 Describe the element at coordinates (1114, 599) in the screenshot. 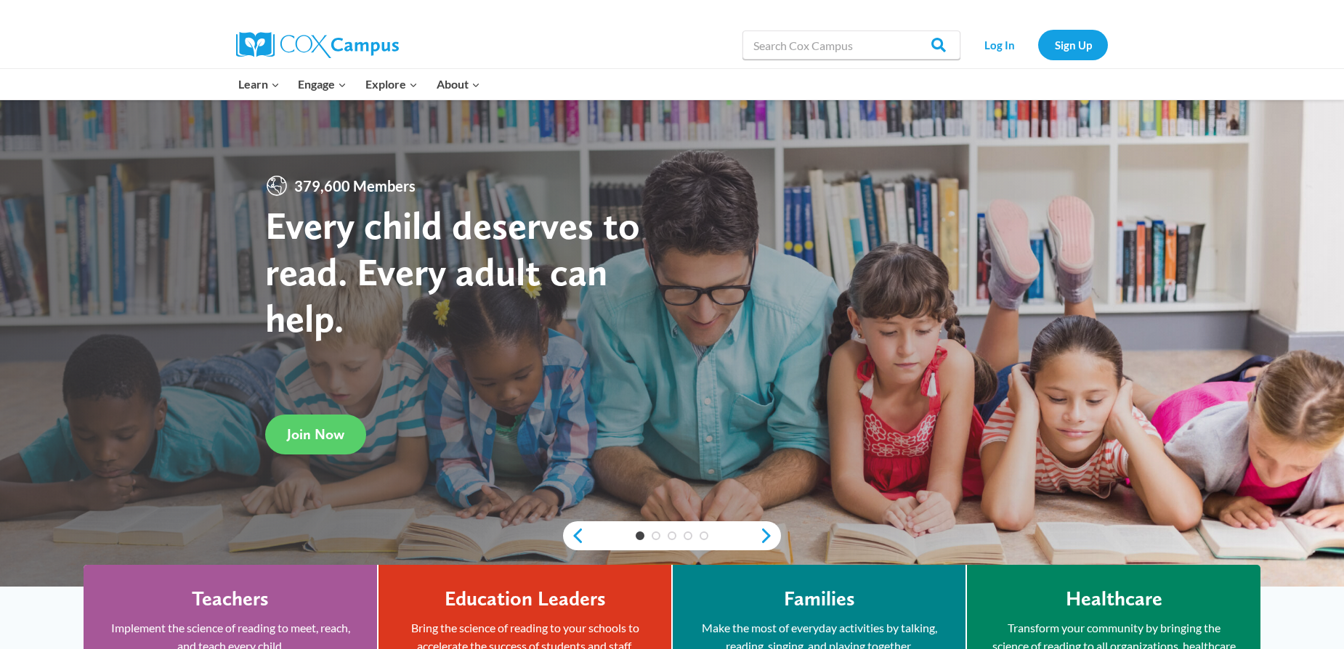

I see `h4: Healthcare` at that location.